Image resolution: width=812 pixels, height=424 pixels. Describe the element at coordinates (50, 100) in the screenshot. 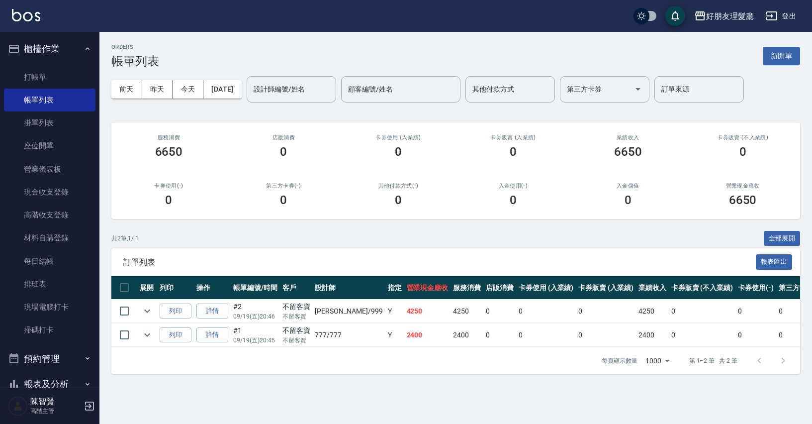

I see `a: 帳單列表` at that location.